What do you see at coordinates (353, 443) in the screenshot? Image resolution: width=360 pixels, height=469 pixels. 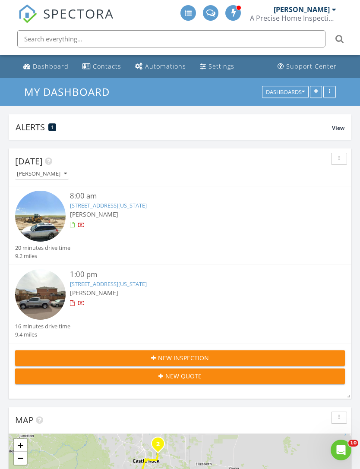 I see `span: 10` at bounding box center [353, 443].